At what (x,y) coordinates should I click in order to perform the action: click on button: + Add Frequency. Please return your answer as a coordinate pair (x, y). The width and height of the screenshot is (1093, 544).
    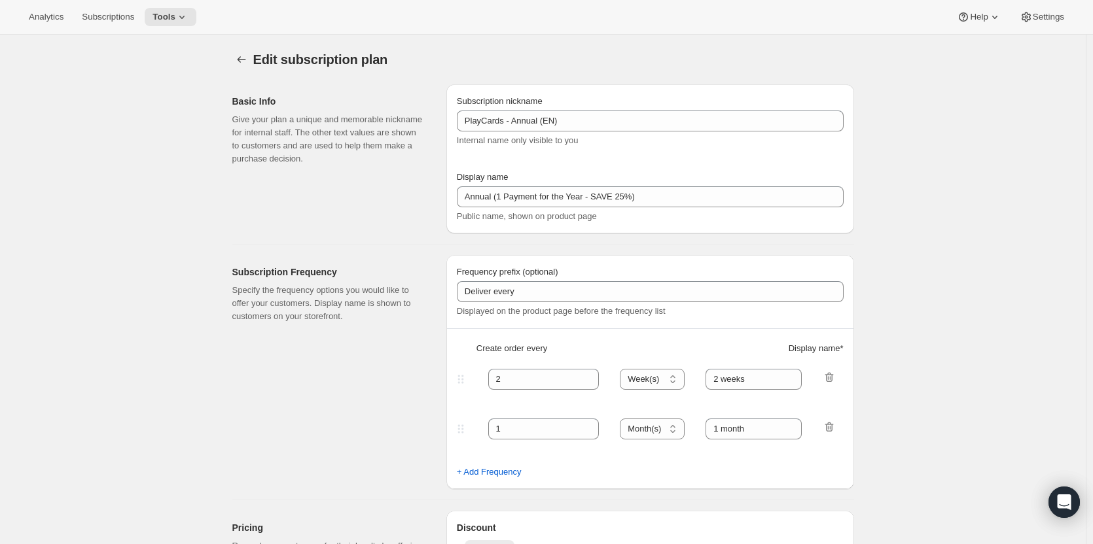
    Looking at the image, I should click on (489, 472).